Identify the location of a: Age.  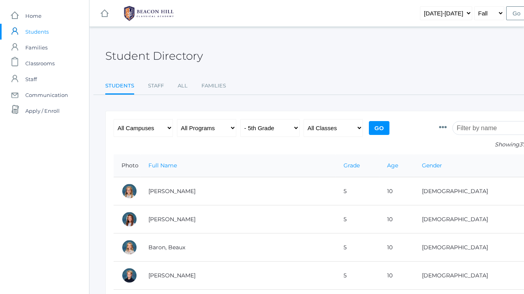
(393, 166).